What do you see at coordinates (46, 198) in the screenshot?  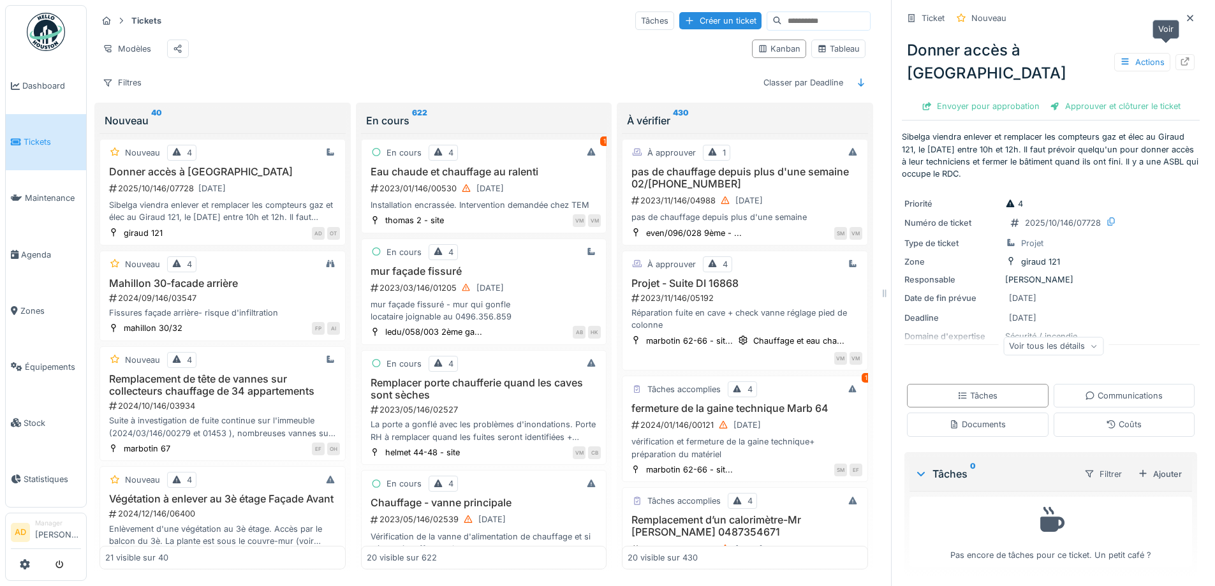 I see `a: Maintenance` at bounding box center [46, 198].